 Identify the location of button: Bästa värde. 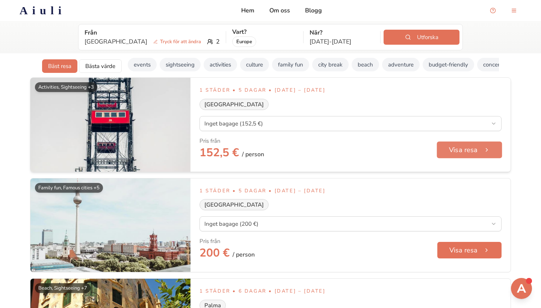
(100, 66).